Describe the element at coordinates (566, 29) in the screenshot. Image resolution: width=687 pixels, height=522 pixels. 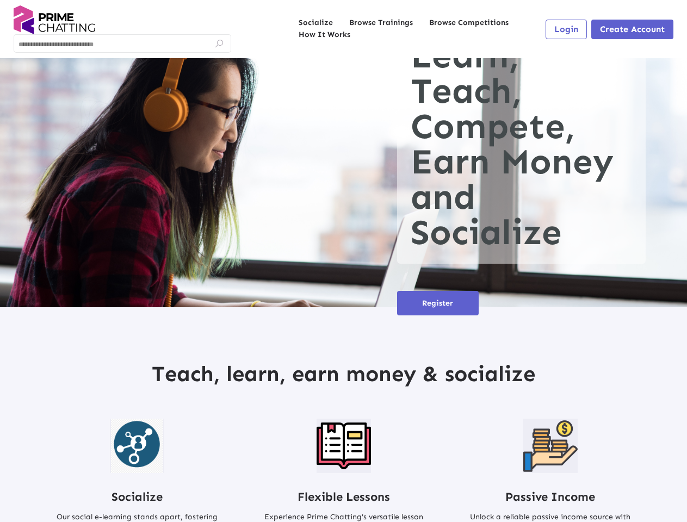
I see `button: Login` at that location.